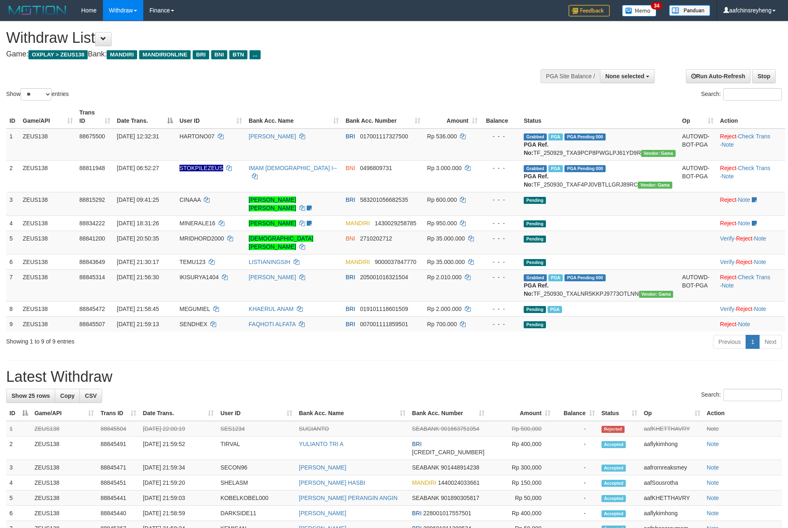  I want to click on th: ID, so click(13, 116).